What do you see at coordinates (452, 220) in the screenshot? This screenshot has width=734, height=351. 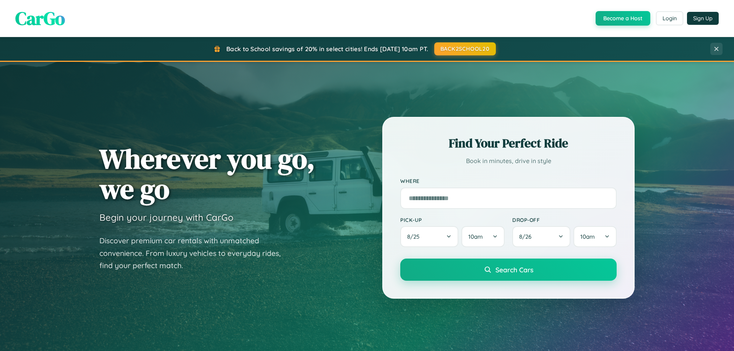 I see `label: Pick-up` at bounding box center [452, 220].